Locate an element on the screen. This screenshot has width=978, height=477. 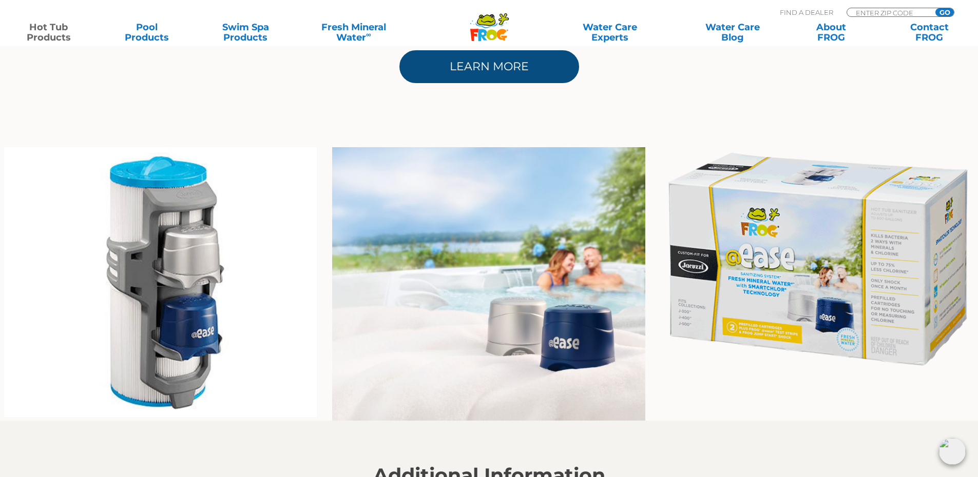
p: Find A Dealer is located at coordinates (806, 12).